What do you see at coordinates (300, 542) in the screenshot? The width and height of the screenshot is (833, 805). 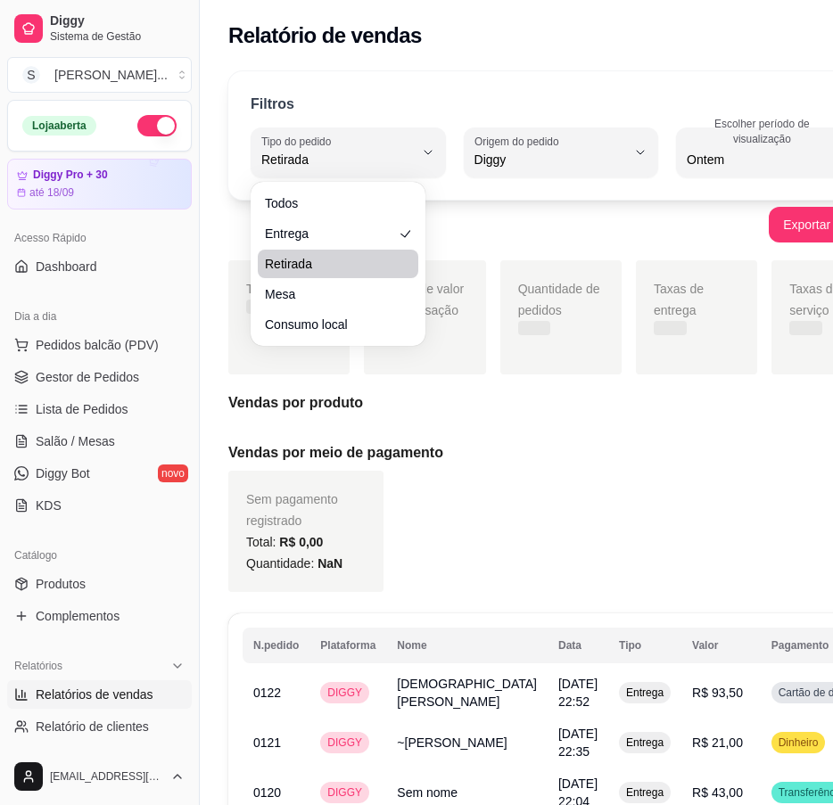 I see `span: R$ 0,00` at bounding box center [300, 542].